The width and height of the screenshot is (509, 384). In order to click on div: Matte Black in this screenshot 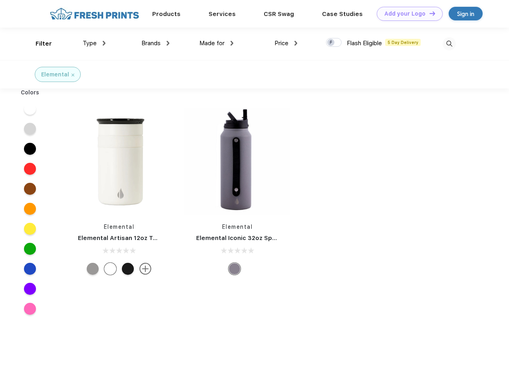, I will do `click(128, 268)`.